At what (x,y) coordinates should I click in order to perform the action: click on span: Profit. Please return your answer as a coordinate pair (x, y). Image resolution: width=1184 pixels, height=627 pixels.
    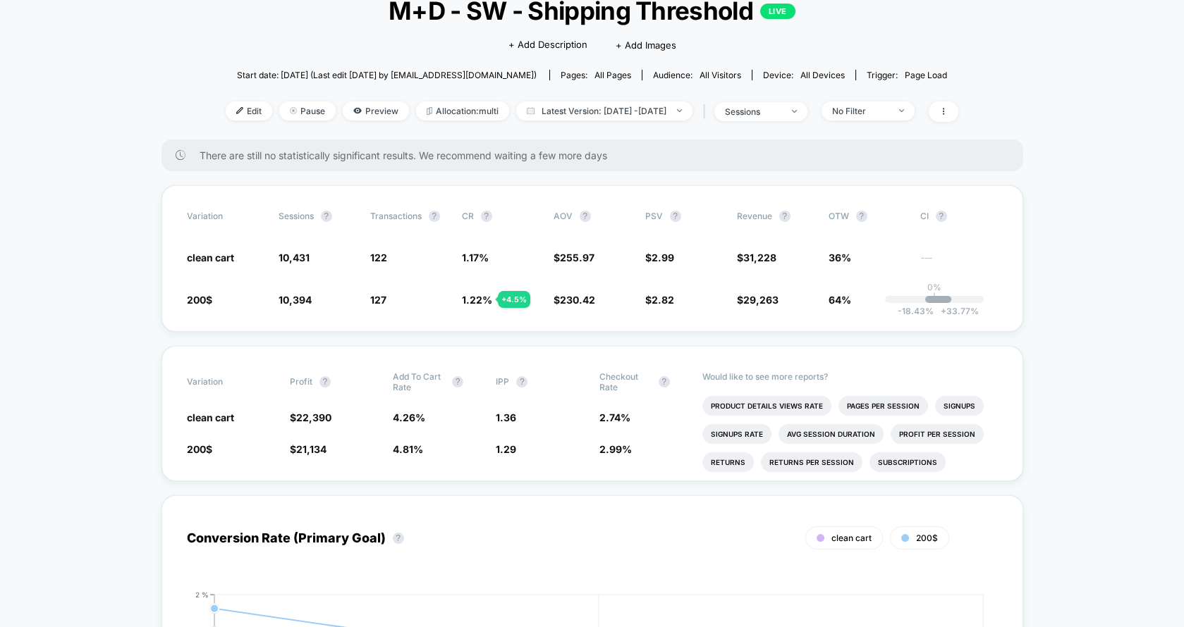
    Looking at the image, I should click on (301, 381).